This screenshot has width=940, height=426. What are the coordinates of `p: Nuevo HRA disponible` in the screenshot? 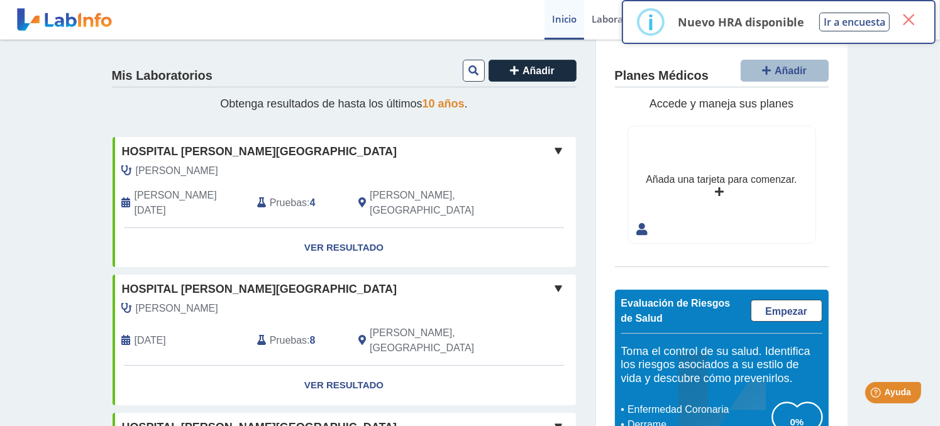 It's located at (741, 22).